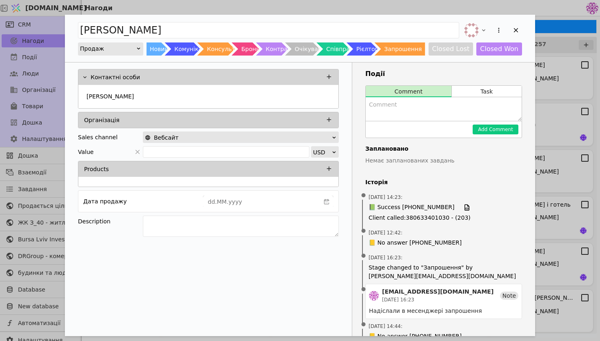 This screenshot has height=341, width=600. Describe the element at coordinates (98, 137) in the screenshot. I see `div: Sales channel` at that location.